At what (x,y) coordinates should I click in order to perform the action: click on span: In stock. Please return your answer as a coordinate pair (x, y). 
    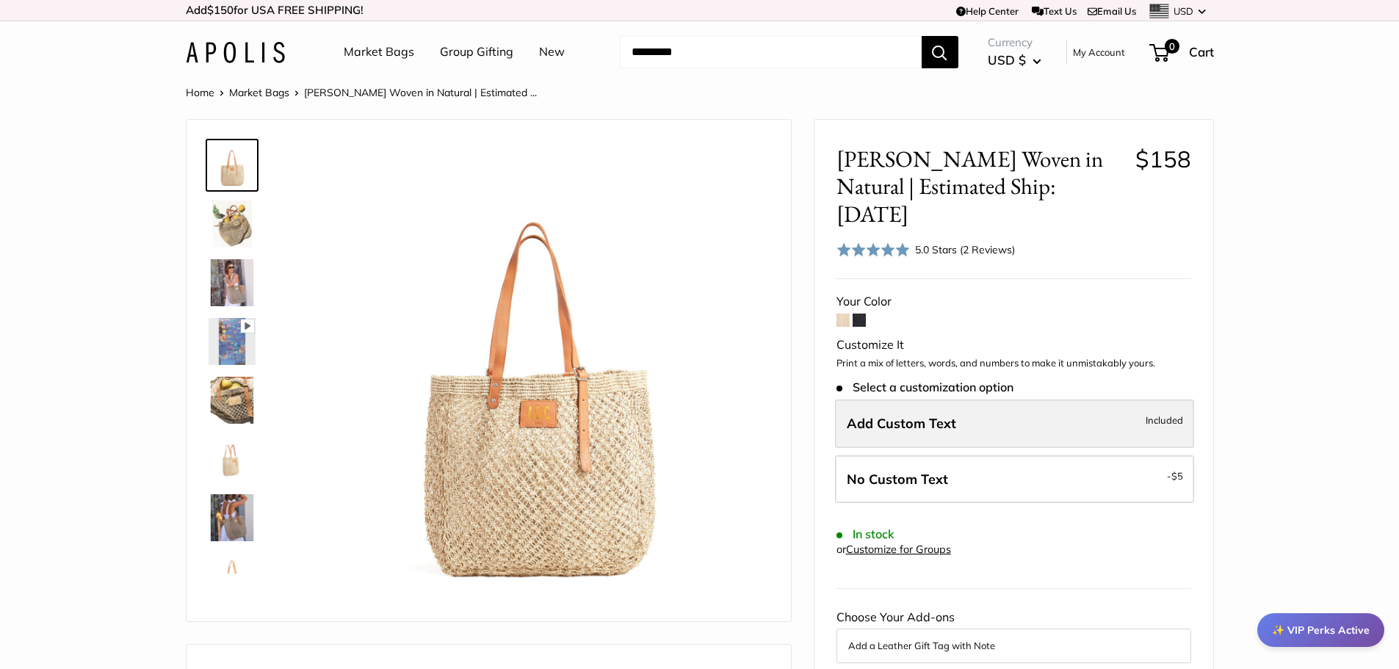
    Looking at the image, I should click on (865, 534).